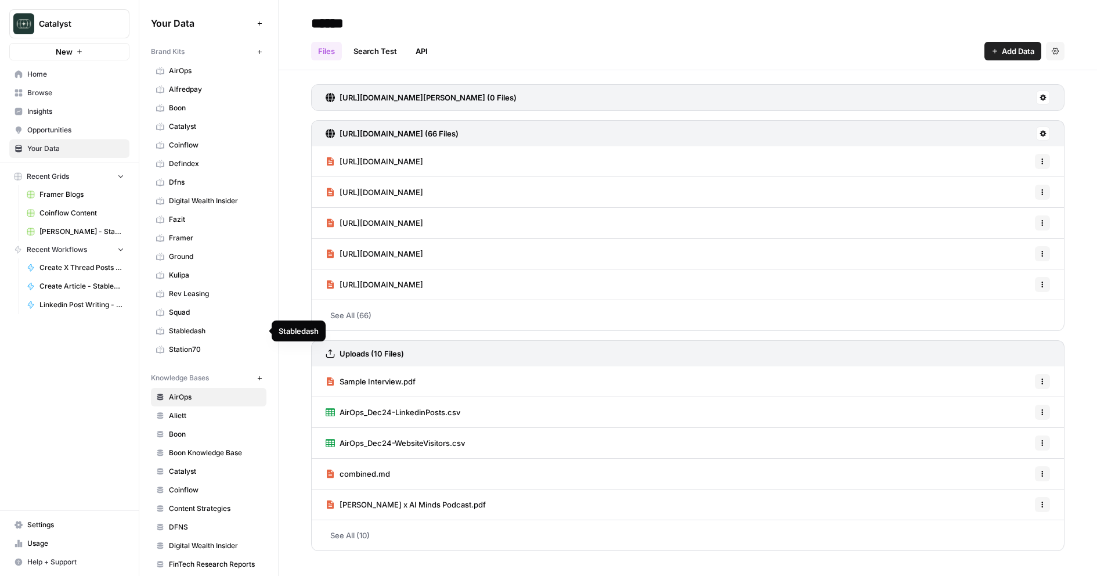 Image resolution: width=1097 pixels, height=576 pixels. What do you see at coordinates (69, 111) in the screenshot?
I see `a: Insights` at bounding box center [69, 111].